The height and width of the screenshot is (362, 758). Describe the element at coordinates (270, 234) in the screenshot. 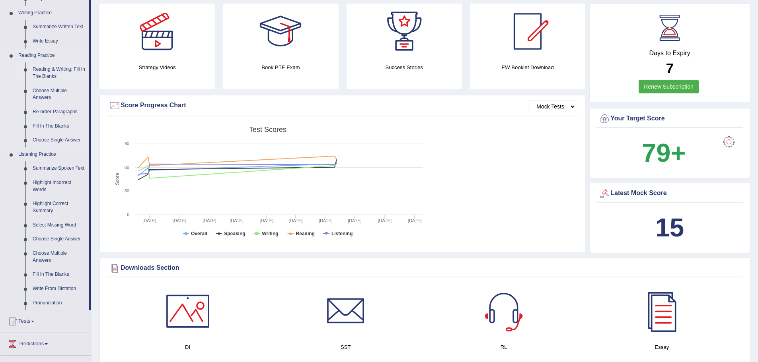

I see `tspan: Writing` at that location.